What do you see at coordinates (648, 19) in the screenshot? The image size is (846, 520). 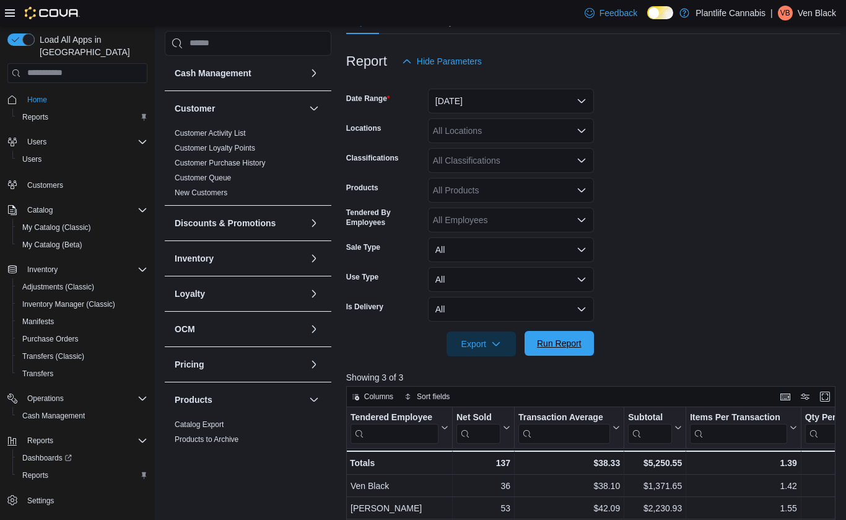 I see `span: Dark Mode` at bounding box center [648, 19].